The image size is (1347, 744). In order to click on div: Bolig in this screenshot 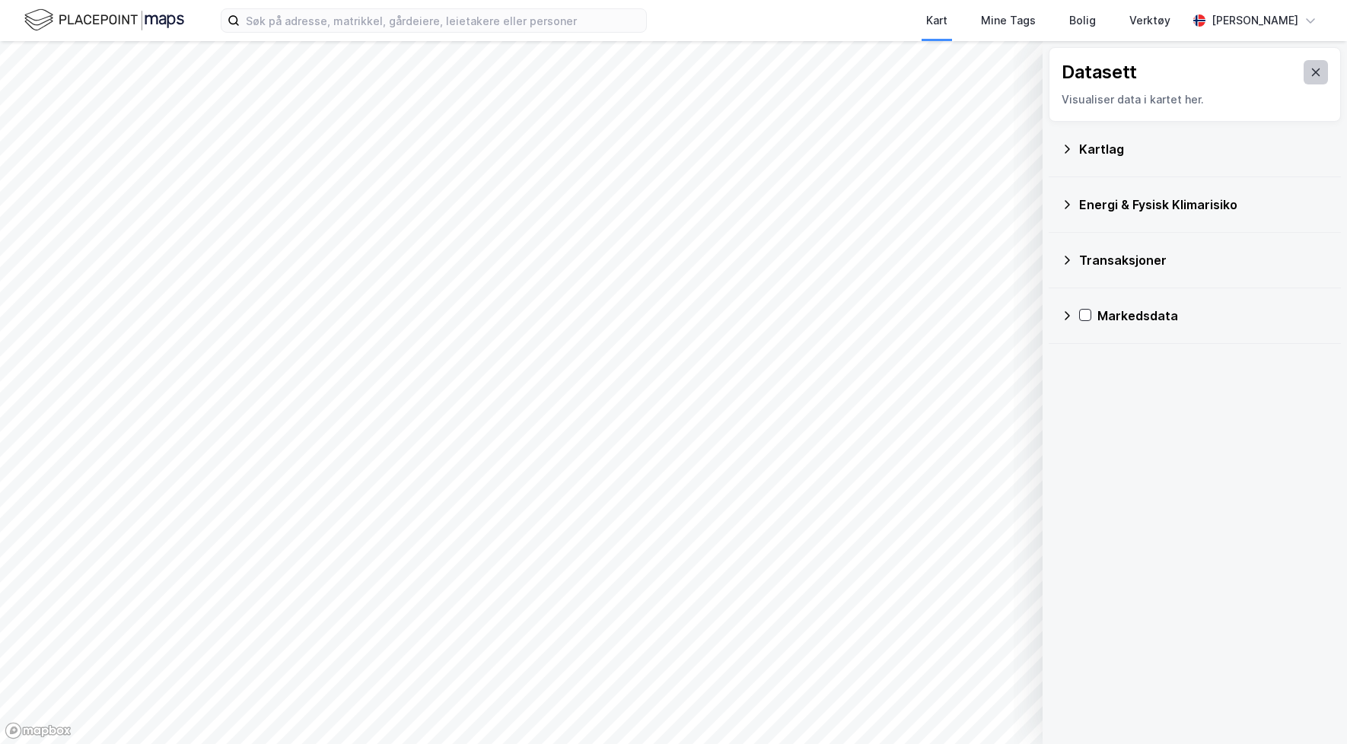, I will do `click(1082, 21)`.